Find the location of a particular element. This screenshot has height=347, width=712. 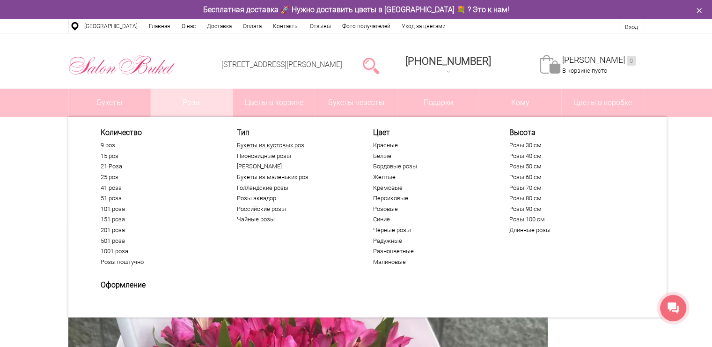

a: 9 роз is located at coordinates (158, 145).